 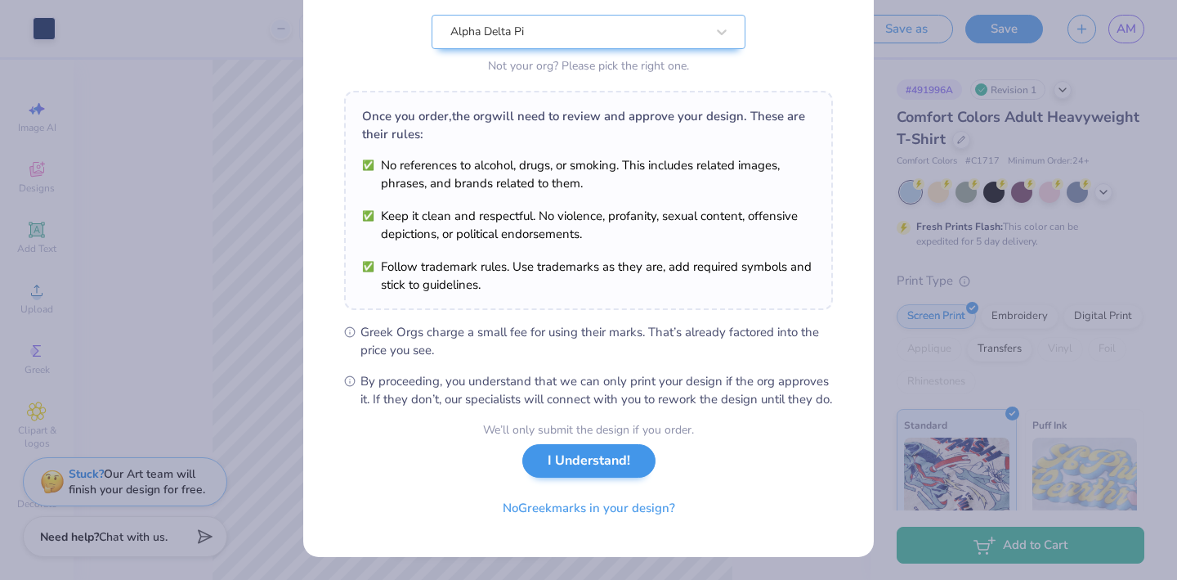 What do you see at coordinates (589, 508) in the screenshot?
I see `button: NoGreekmarks in your design?` at bounding box center [589, 508].